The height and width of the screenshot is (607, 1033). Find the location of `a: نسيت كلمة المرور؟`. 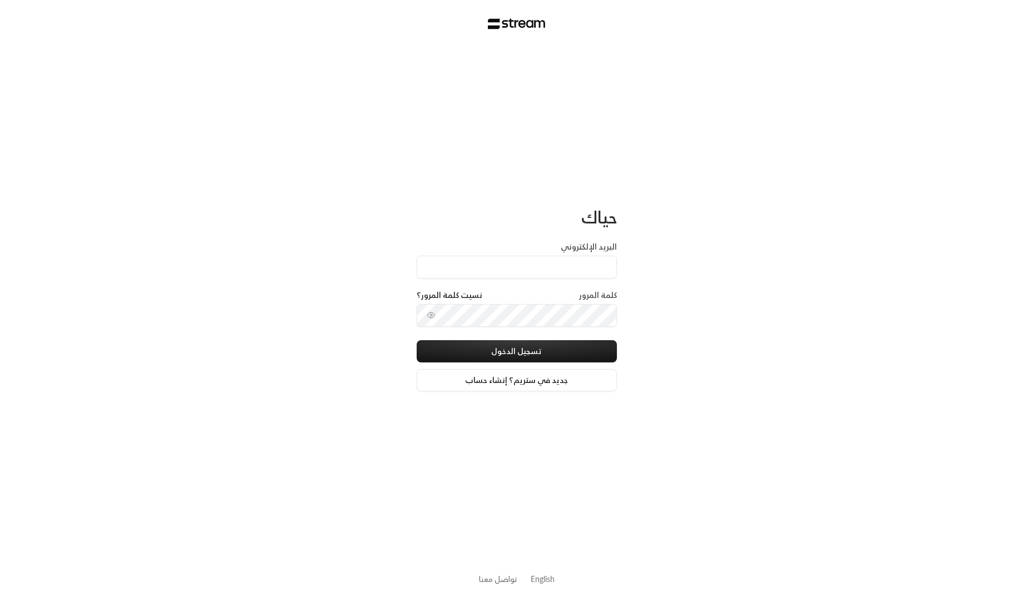

a: نسيت كلمة المرور؟ is located at coordinates (449, 295).